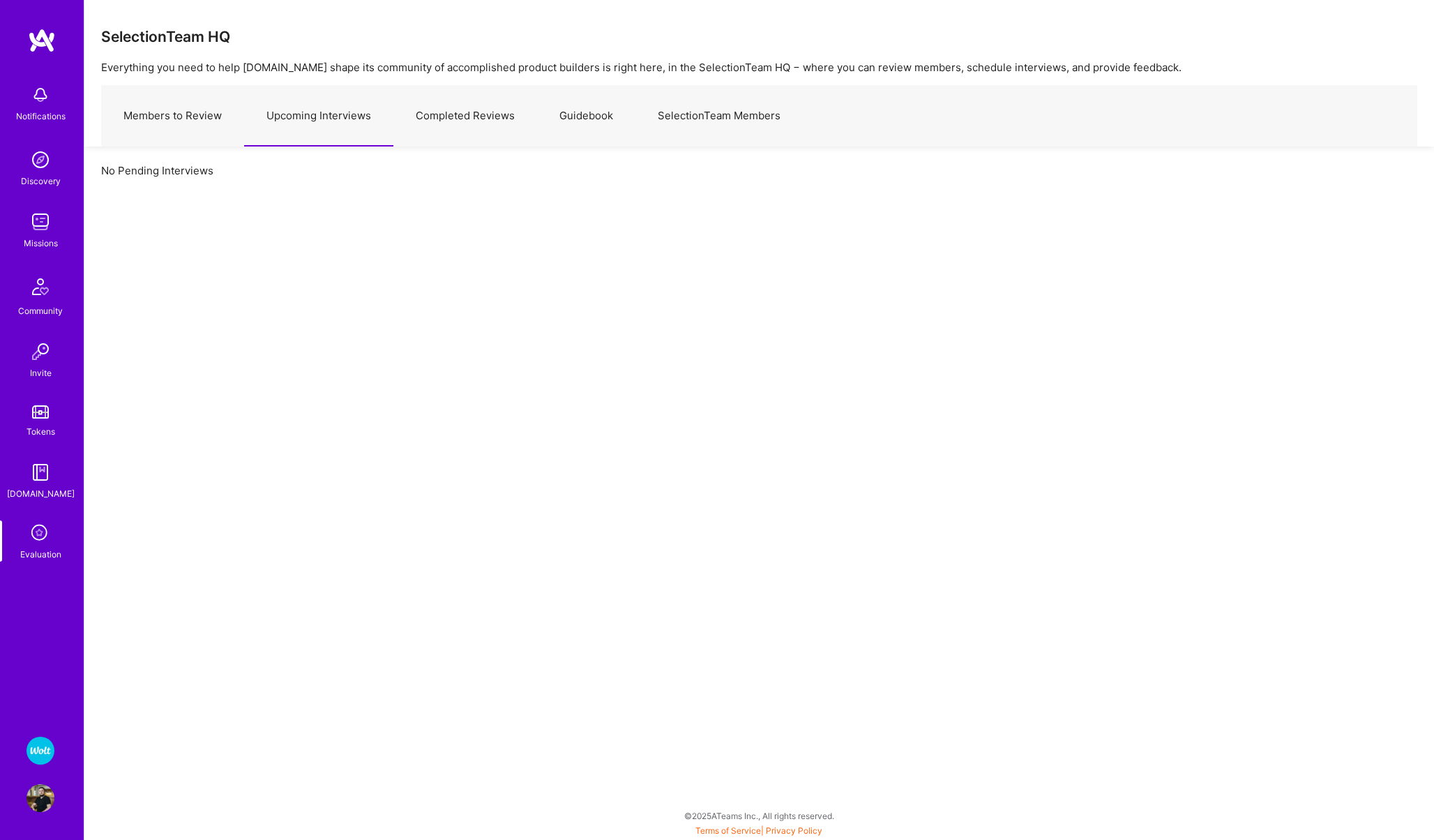 The height and width of the screenshot is (840, 1434). What do you see at coordinates (41, 372) in the screenshot?
I see `div: Invite` at bounding box center [41, 372].